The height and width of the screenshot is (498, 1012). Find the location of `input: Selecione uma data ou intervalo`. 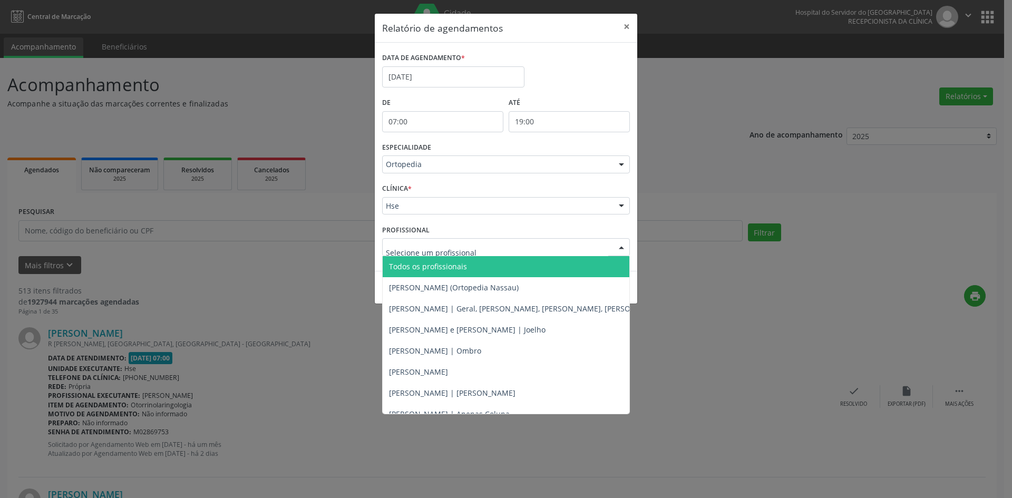

input: Selecione uma data ou intervalo is located at coordinates (453, 77).